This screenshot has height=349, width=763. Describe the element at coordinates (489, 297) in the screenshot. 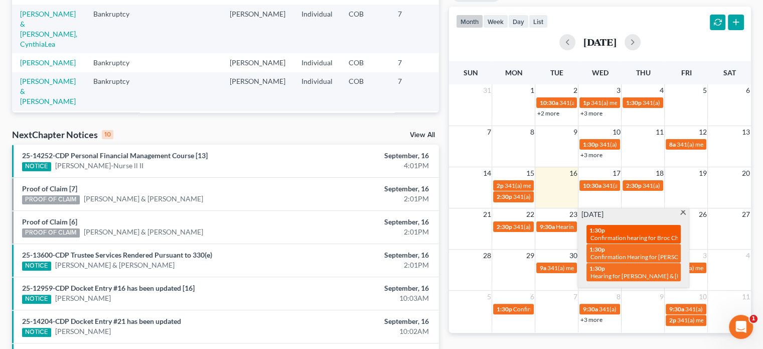

I see `span: 5` at that location.